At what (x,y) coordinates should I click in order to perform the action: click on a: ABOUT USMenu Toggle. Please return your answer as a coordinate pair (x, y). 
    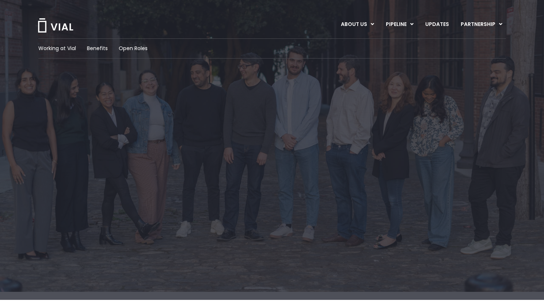
    Looking at the image, I should click on (357, 24).